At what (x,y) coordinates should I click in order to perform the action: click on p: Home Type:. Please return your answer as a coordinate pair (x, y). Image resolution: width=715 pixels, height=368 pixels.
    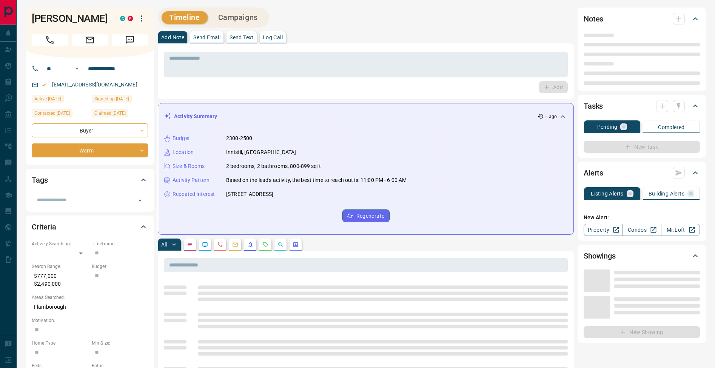
    Looking at the image, I should click on (60, 343).